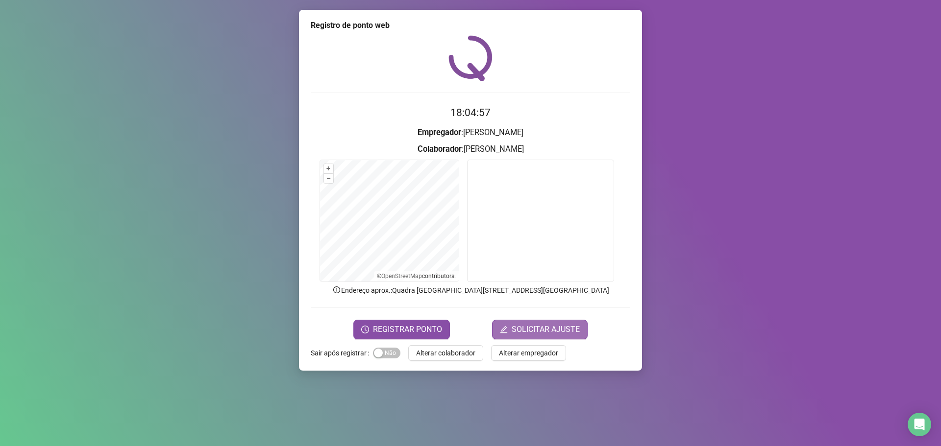  Describe the element at coordinates (416, 276) in the screenshot. I see `li: © contributors.` at that location.